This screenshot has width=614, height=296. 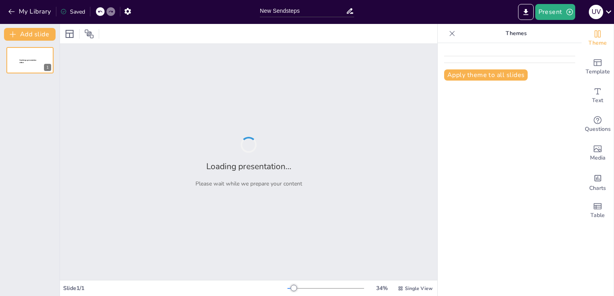 I want to click on div: 34 %, so click(x=382, y=288).